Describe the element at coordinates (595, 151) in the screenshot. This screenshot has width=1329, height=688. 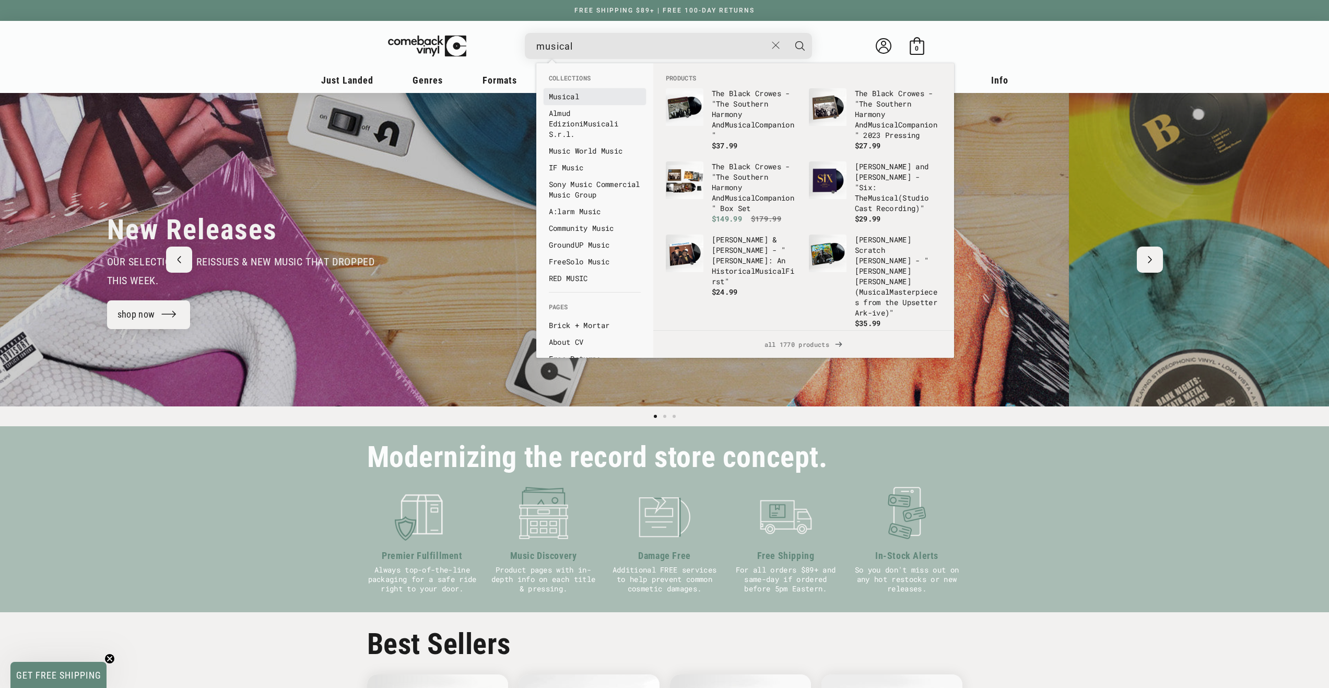
I see `li: collections: Music World Music` at that location.